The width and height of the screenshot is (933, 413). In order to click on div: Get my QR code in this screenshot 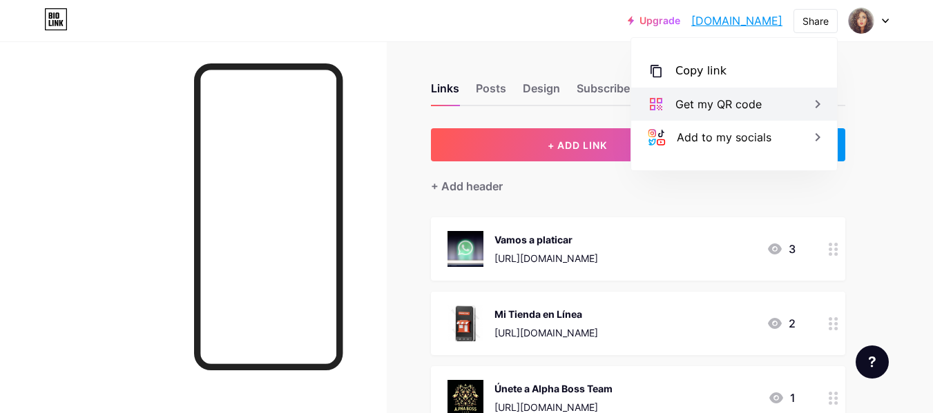, I will do `click(718, 104)`.